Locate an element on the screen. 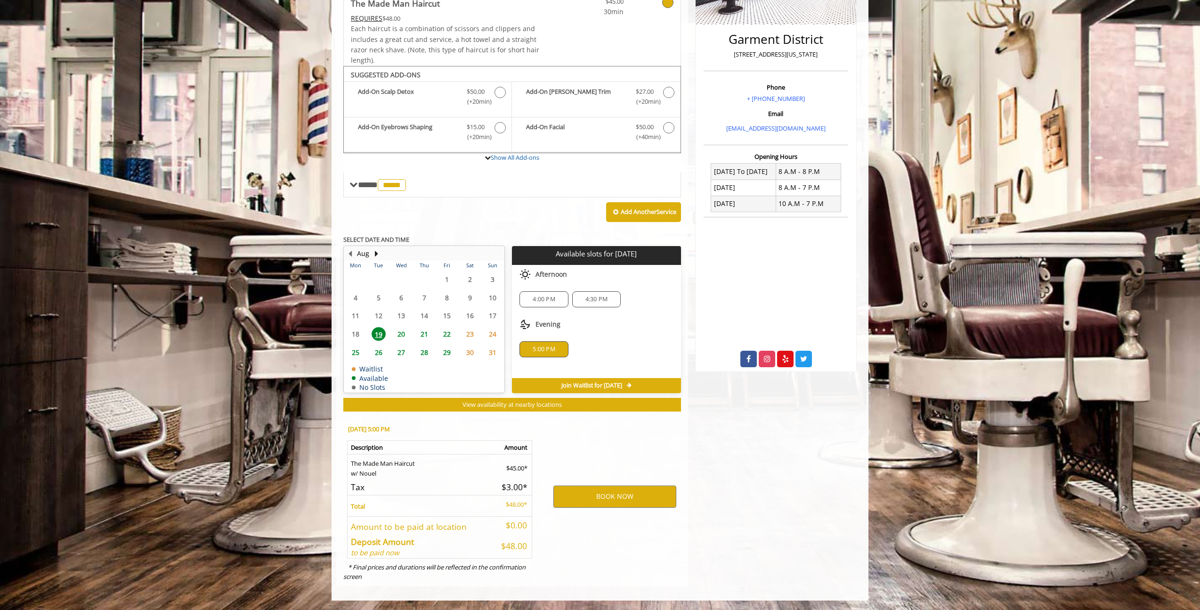  b: Deposit Amount is located at coordinates (383, 541).